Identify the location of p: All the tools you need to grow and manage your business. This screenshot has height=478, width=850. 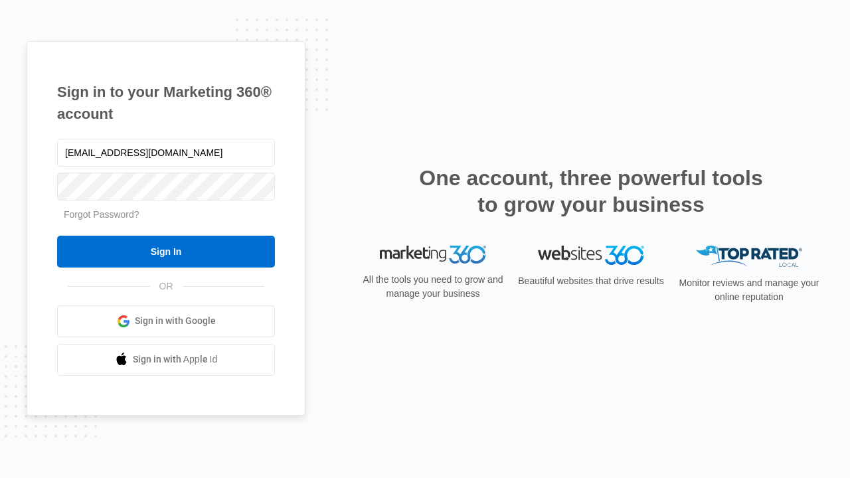
(433, 287).